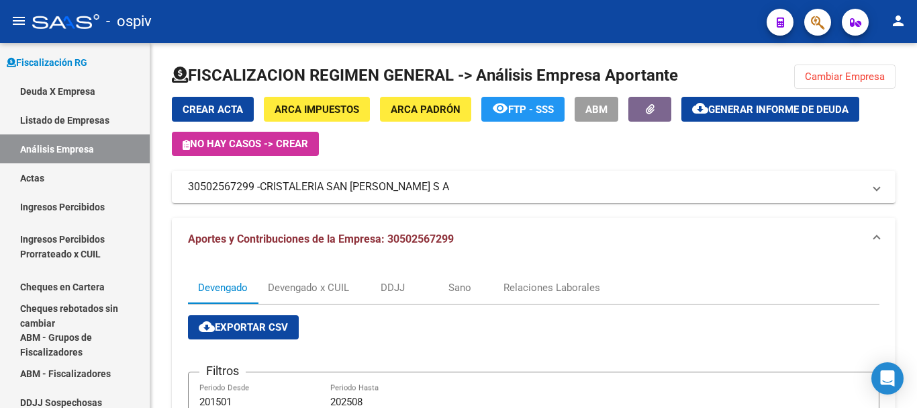 This screenshot has width=917, height=408. I want to click on span: Exportar CSV, so click(243, 327).